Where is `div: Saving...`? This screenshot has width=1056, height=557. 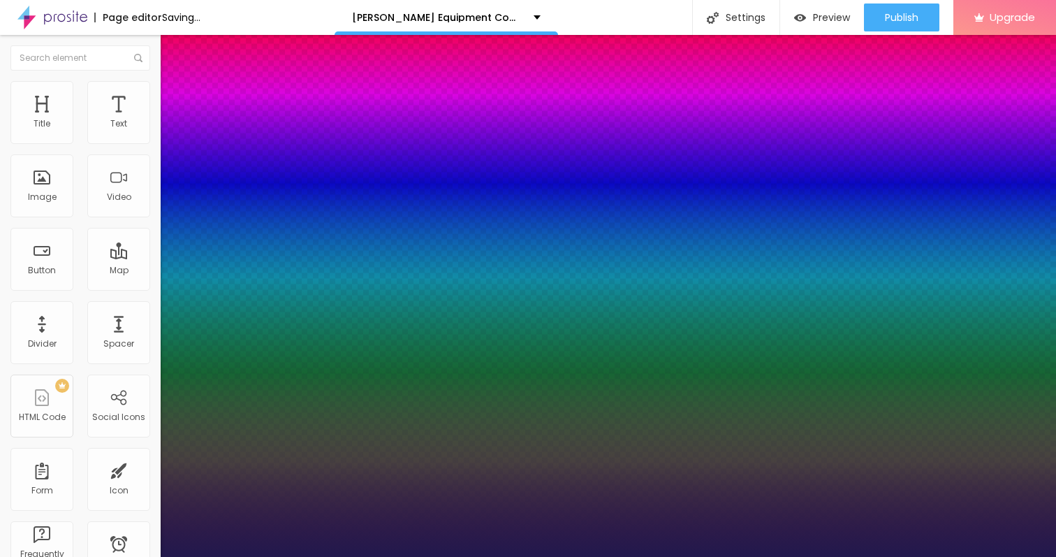 div: Saving... is located at coordinates (181, 17).